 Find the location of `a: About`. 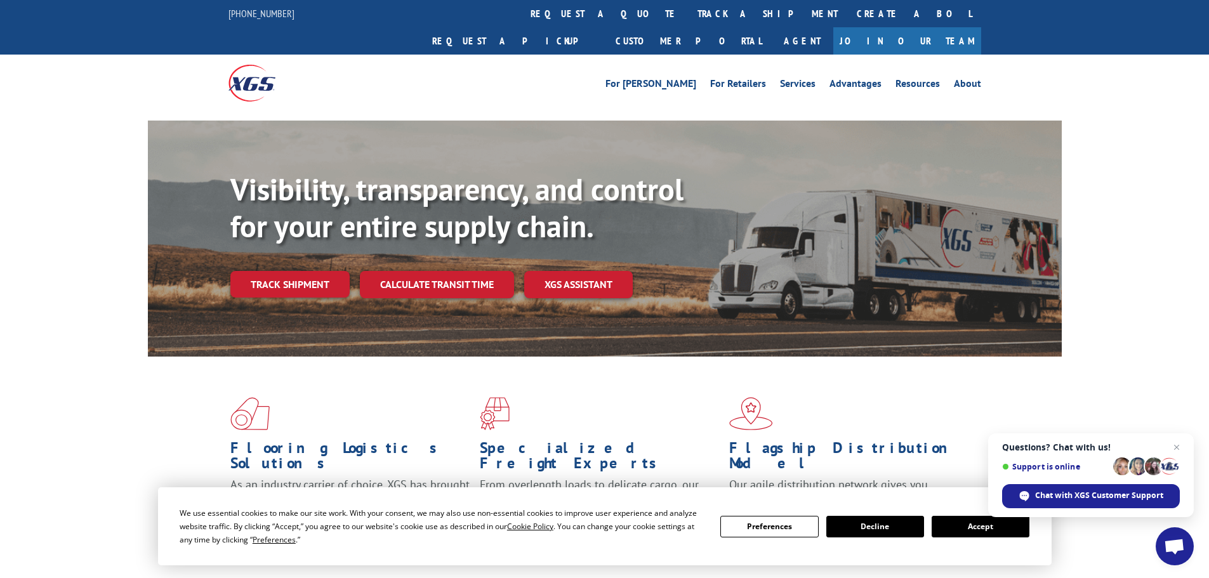

a: About is located at coordinates (967, 86).